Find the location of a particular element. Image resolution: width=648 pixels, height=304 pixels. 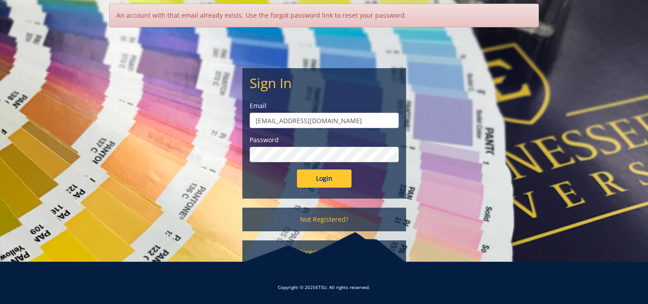

h2: Sign In is located at coordinates (324, 83).